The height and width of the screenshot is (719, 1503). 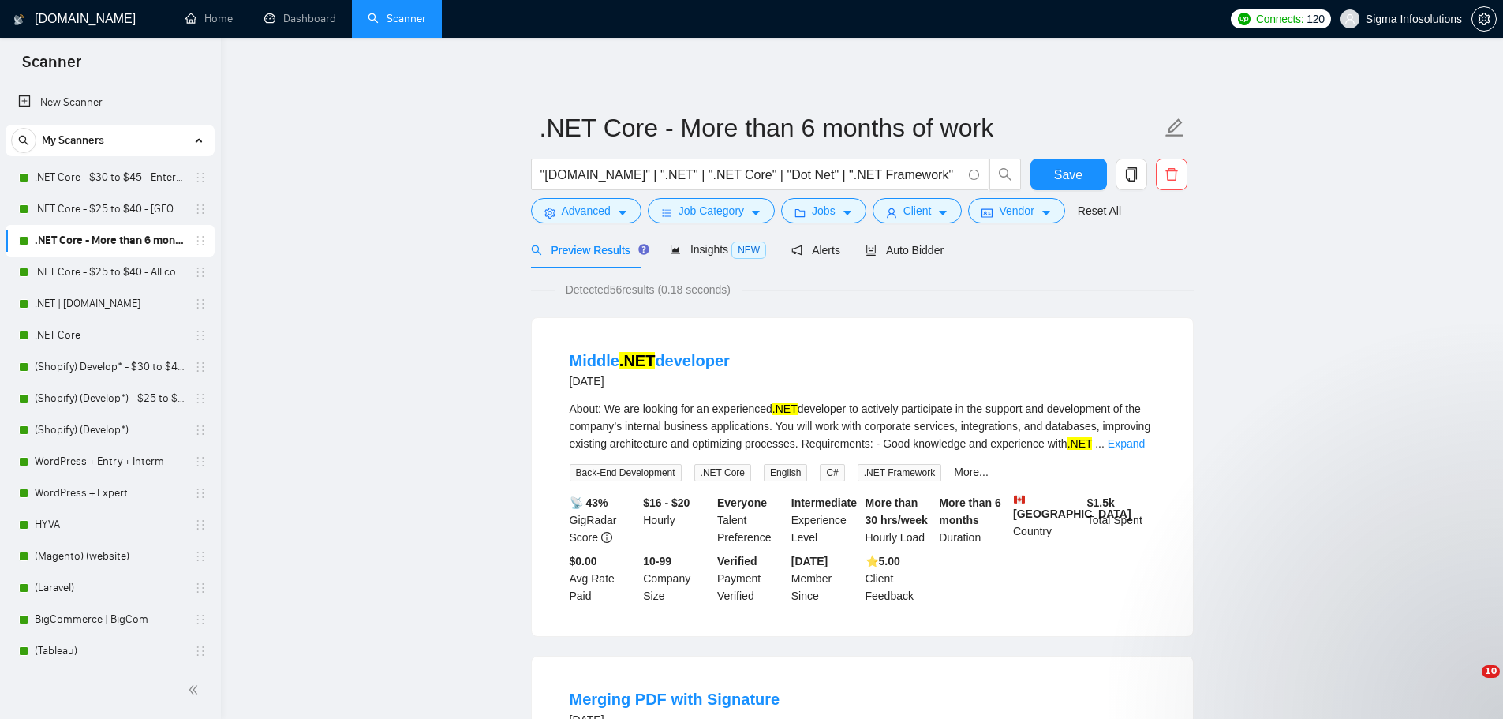 I want to click on button: Save, so click(x=1068, y=174).